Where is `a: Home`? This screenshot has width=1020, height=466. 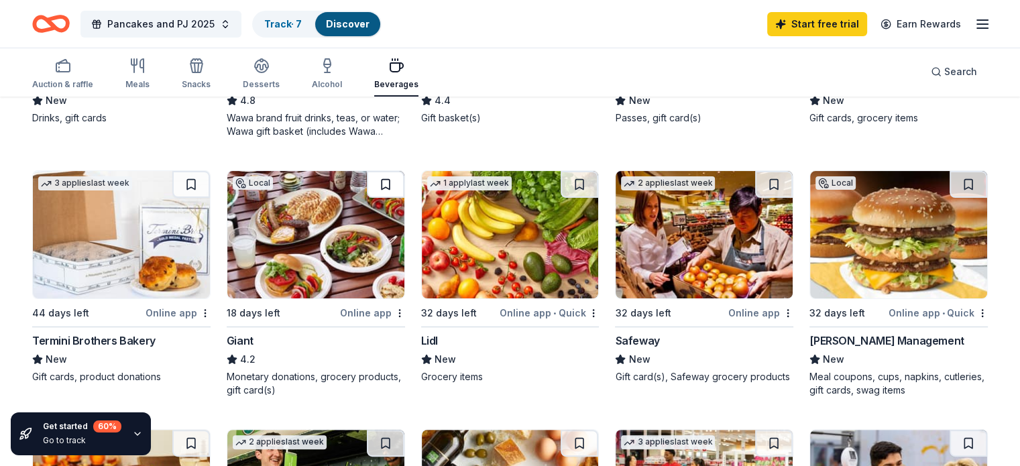
a: Home is located at coordinates (51, 23).